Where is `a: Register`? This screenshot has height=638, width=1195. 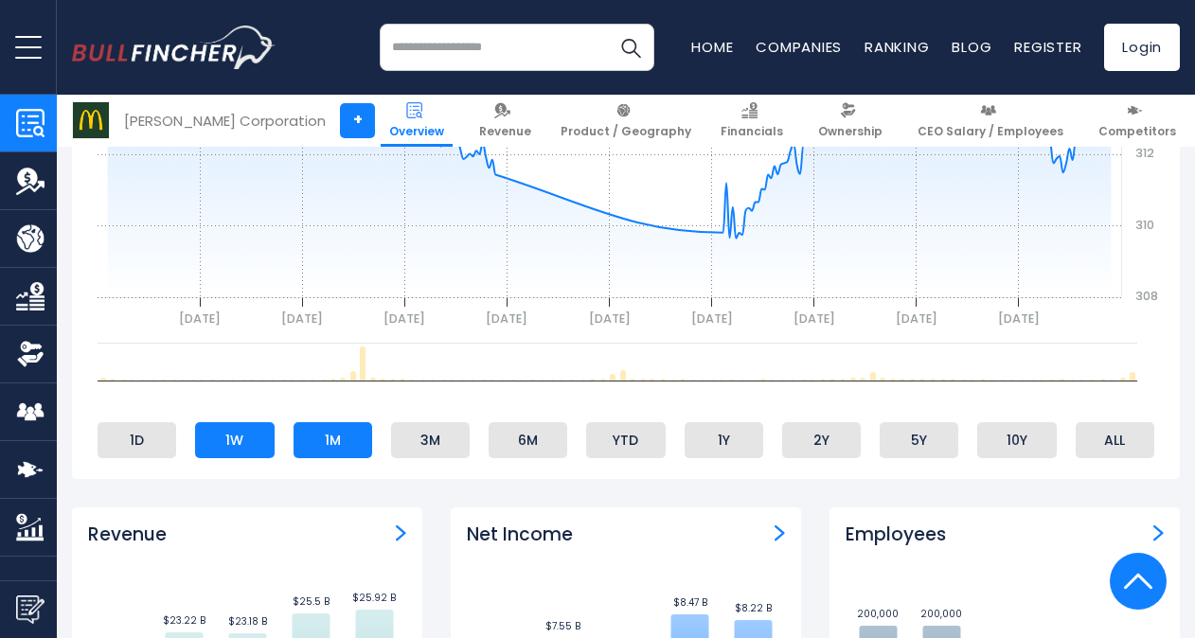 a: Register is located at coordinates (1047, 46).